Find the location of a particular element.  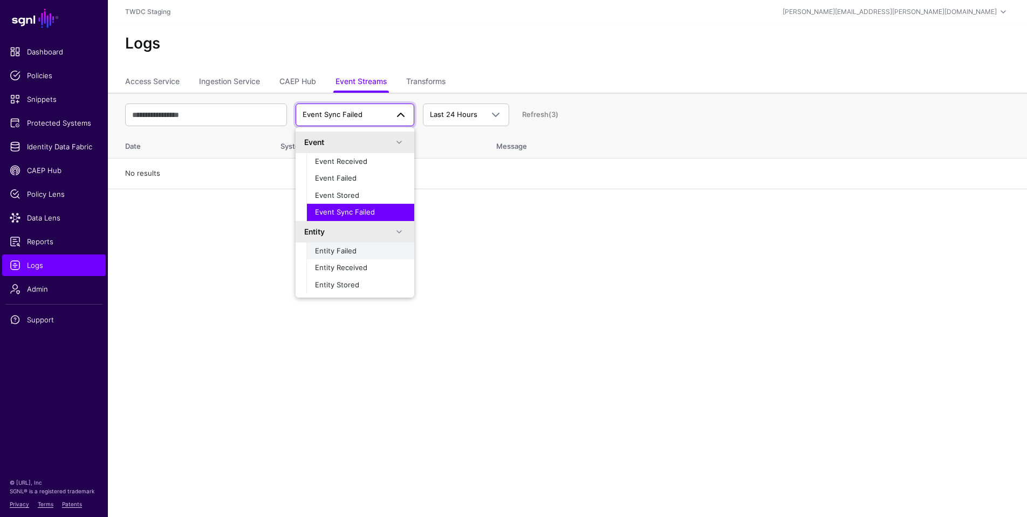

div: Entity is located at coordinates (348, 231).